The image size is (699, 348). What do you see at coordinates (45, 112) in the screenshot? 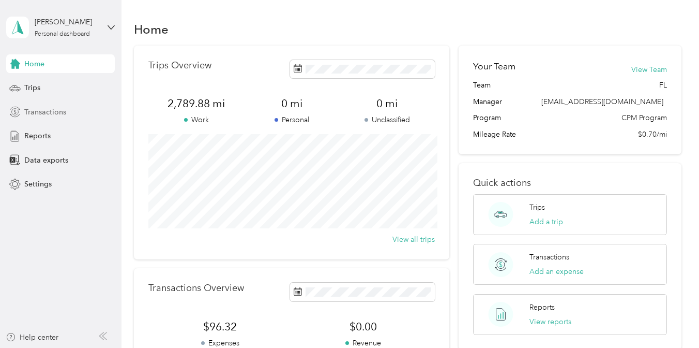
I see `span: Transactions` at bounding box center [45, 112].